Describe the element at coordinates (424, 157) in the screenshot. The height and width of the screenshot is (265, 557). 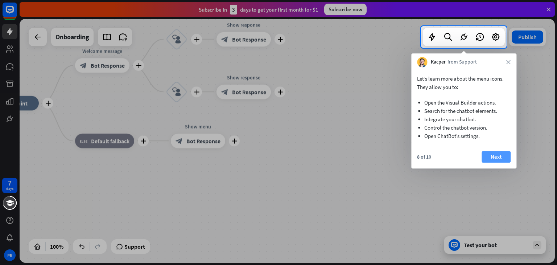
I see `div: 8 of 10` at that location.